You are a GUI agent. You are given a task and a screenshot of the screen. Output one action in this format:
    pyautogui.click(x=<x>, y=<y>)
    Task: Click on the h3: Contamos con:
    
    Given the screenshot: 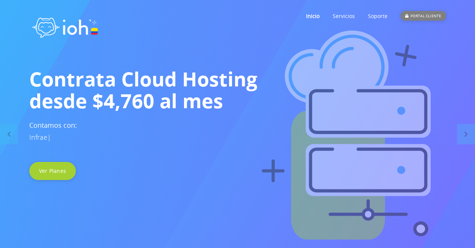 What is the action you would take?
    pyautogui.click(x=238, y=131)
    